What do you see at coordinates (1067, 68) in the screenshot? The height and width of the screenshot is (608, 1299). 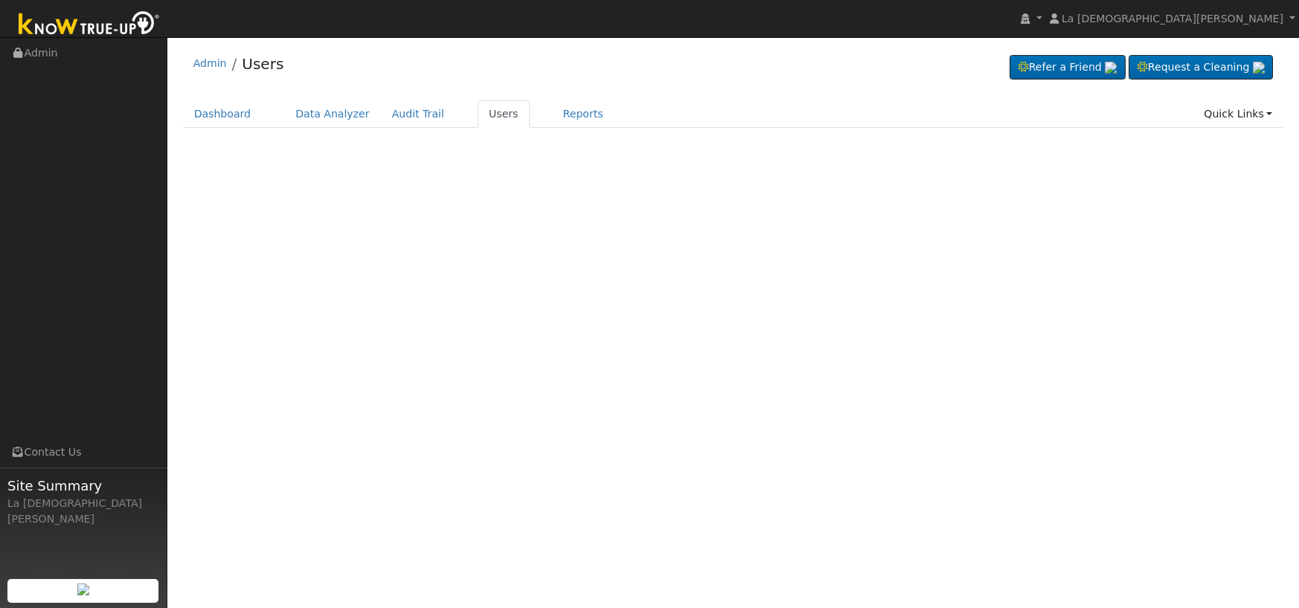 I see `a: Refer a Friend` at bounding box center [1067, 68].